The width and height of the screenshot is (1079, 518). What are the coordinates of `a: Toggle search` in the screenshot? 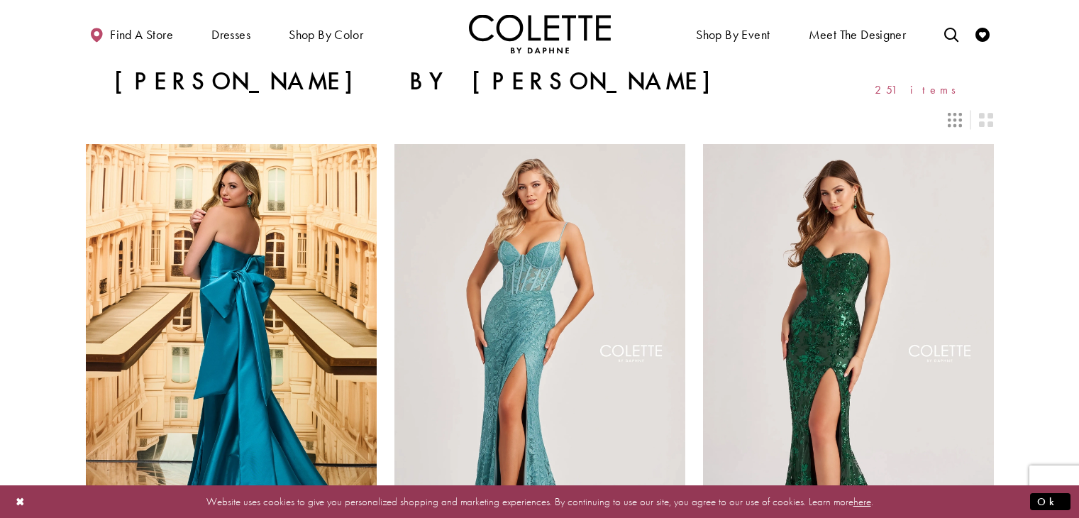 It's located at (951, 33).